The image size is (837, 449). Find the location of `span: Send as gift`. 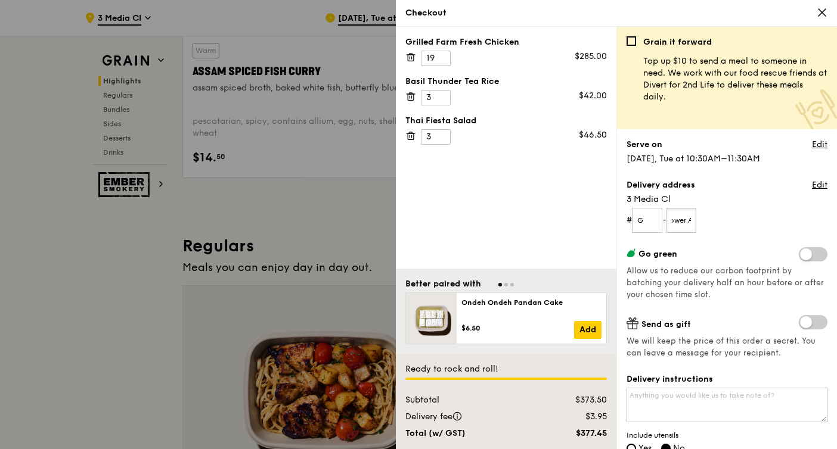

span: Send as gift is located at coordinates (666, 324).